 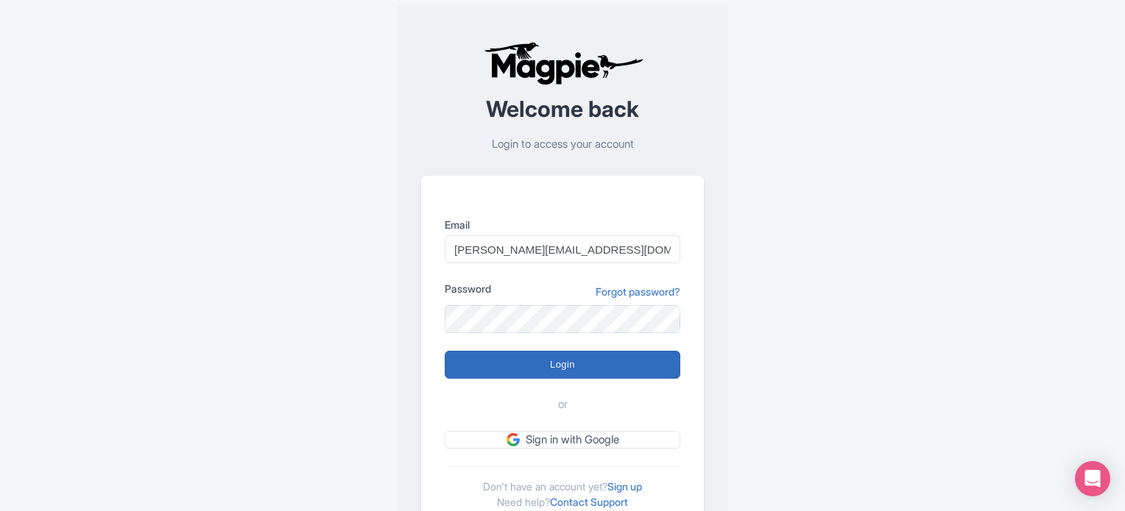 What do you see at coordinates (562, 365) in the screenshot?
I see `input: Login` at bounding box center [562, 365].